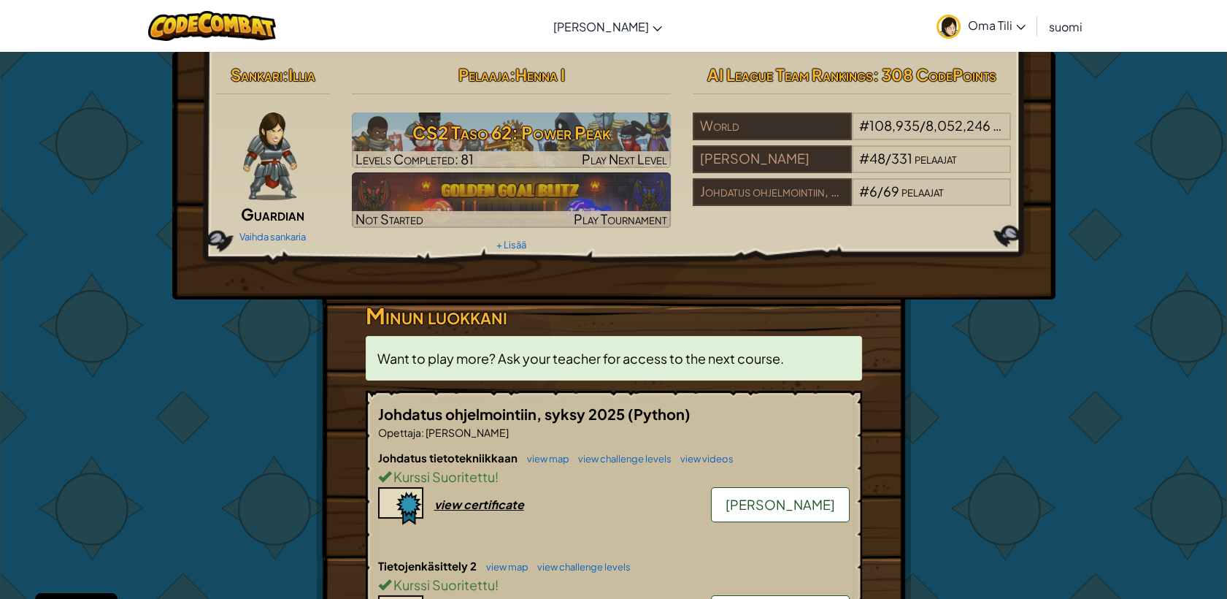 This screenshot has width=1227, height=599. I want to click on img: Golden Goal, so click(511, 200).